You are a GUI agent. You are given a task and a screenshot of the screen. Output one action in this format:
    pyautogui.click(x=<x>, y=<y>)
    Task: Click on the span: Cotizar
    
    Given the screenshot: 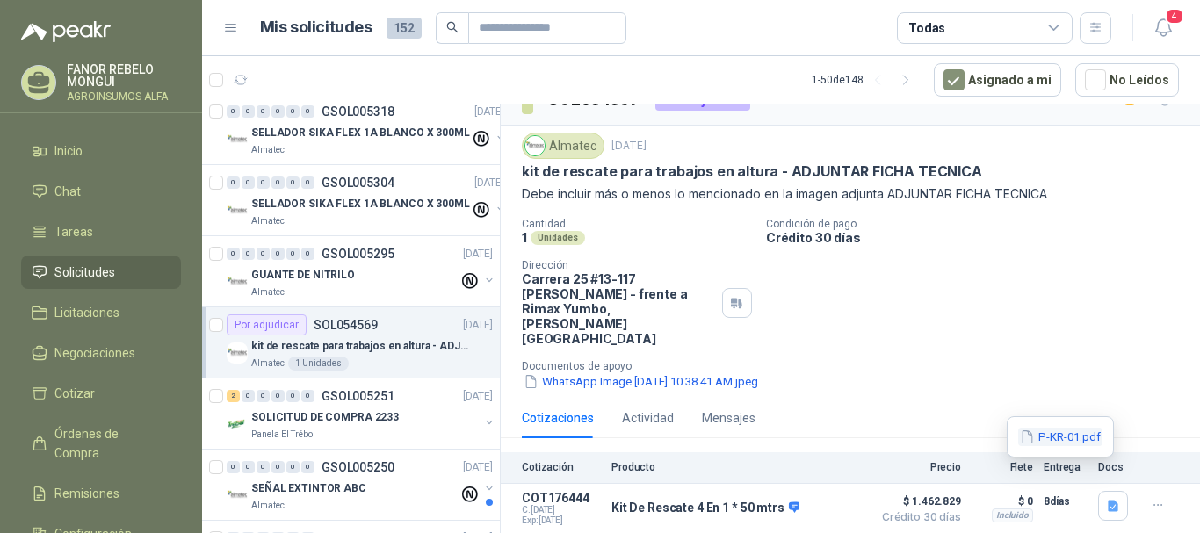 What is the action you would take?
    pyautogui.click(x=75, y=394)
    